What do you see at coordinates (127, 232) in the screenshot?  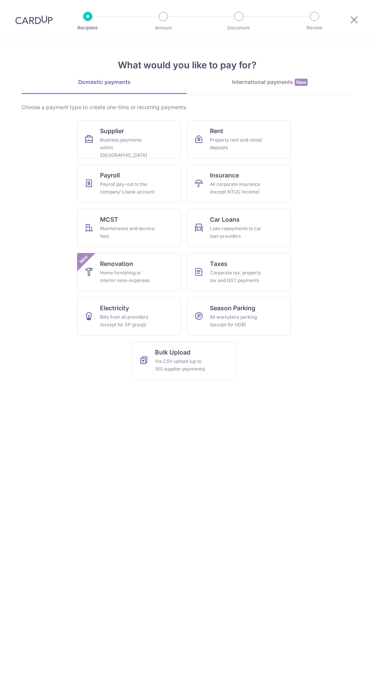 I see `div: Maintenance and service fees` at bounding box center [127, 232].